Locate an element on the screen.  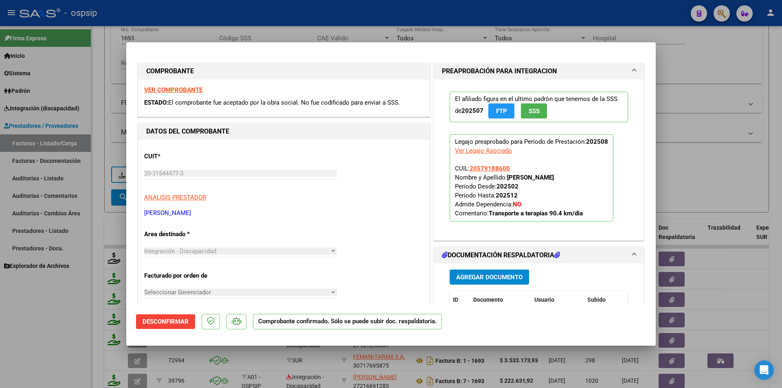
strong: 202507 is located at coordinates (472, 111).